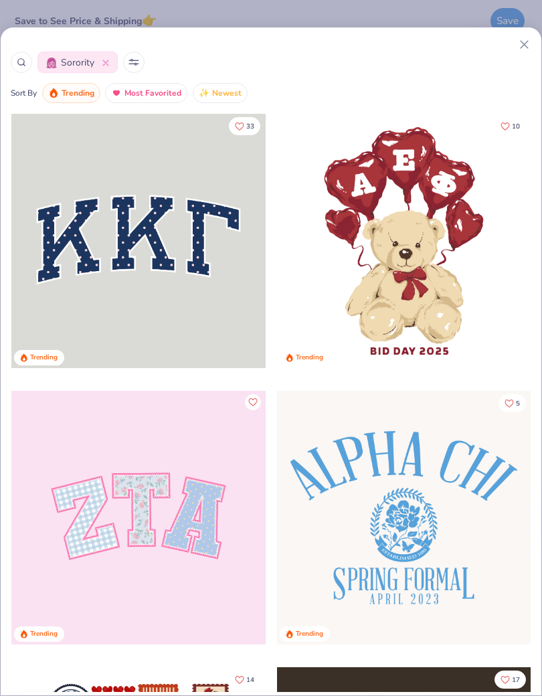 This screenshot has height=696, width=542. What do you see at coordinates (54, 93) in the screenshot?
I see `img: trending.gif` at bounding box center [54, 93].